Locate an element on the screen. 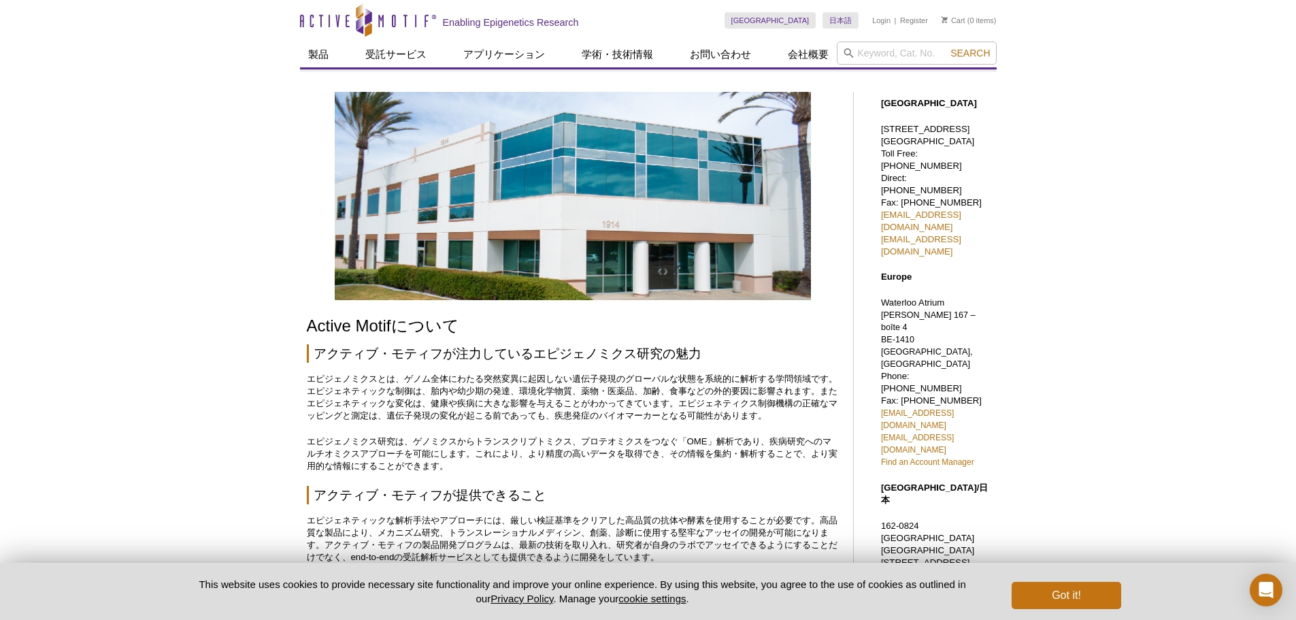 This screenshot has width=1296, height=620. input: Keyword, Cat. No. is located at coordinates (916, 53).